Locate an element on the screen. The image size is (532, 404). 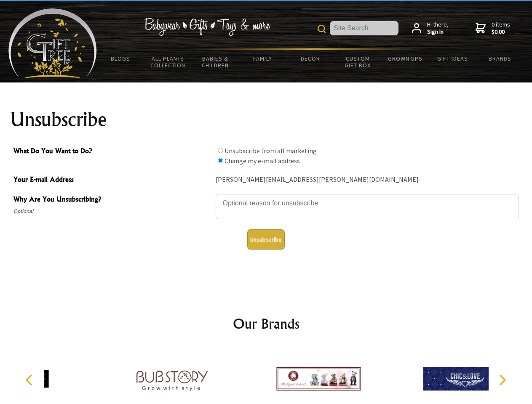
h1: Unsubscribe is located at coordinates (266, 120).